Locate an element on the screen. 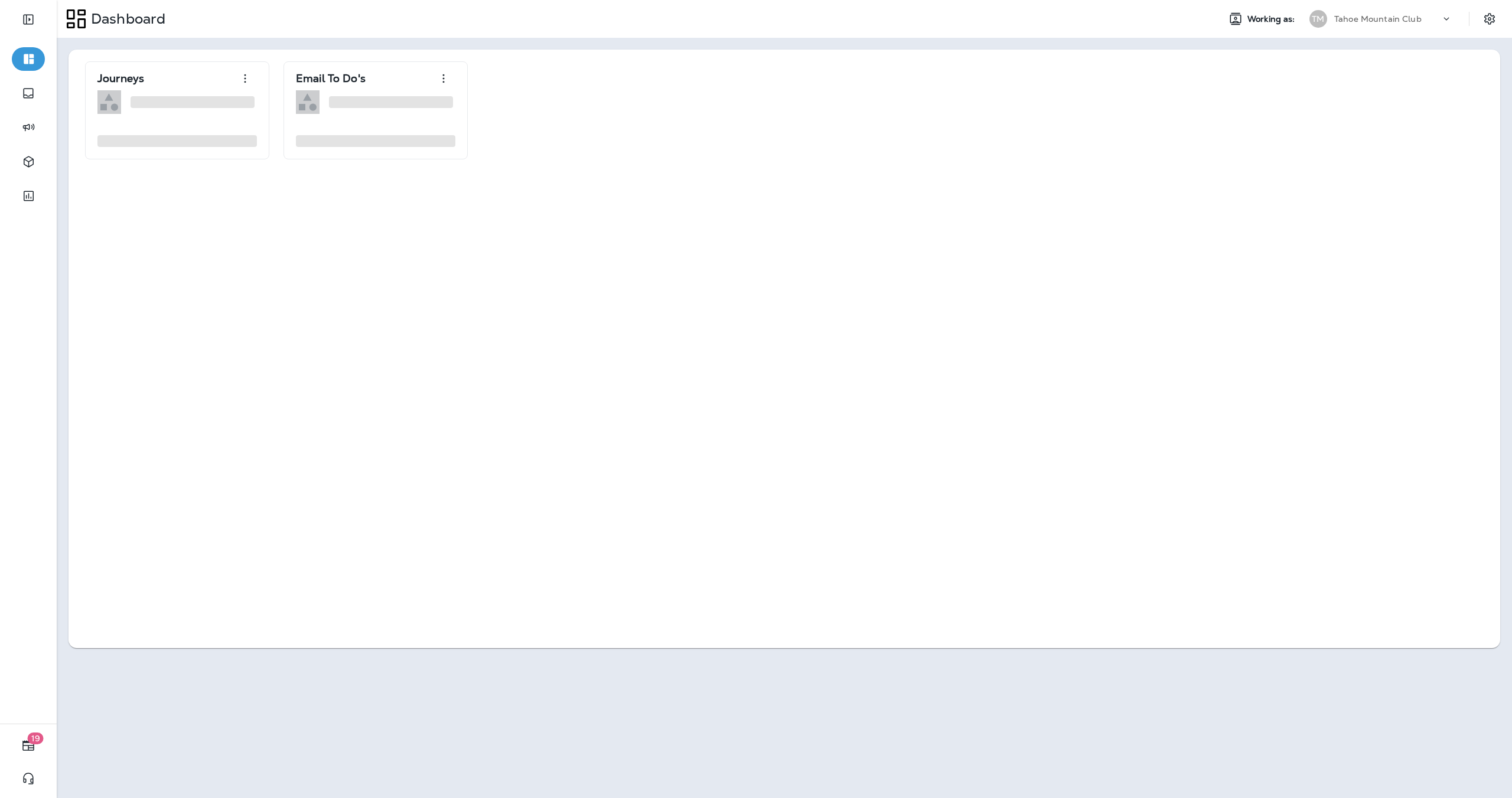  div: TM is located at coordinates (1317, 19).